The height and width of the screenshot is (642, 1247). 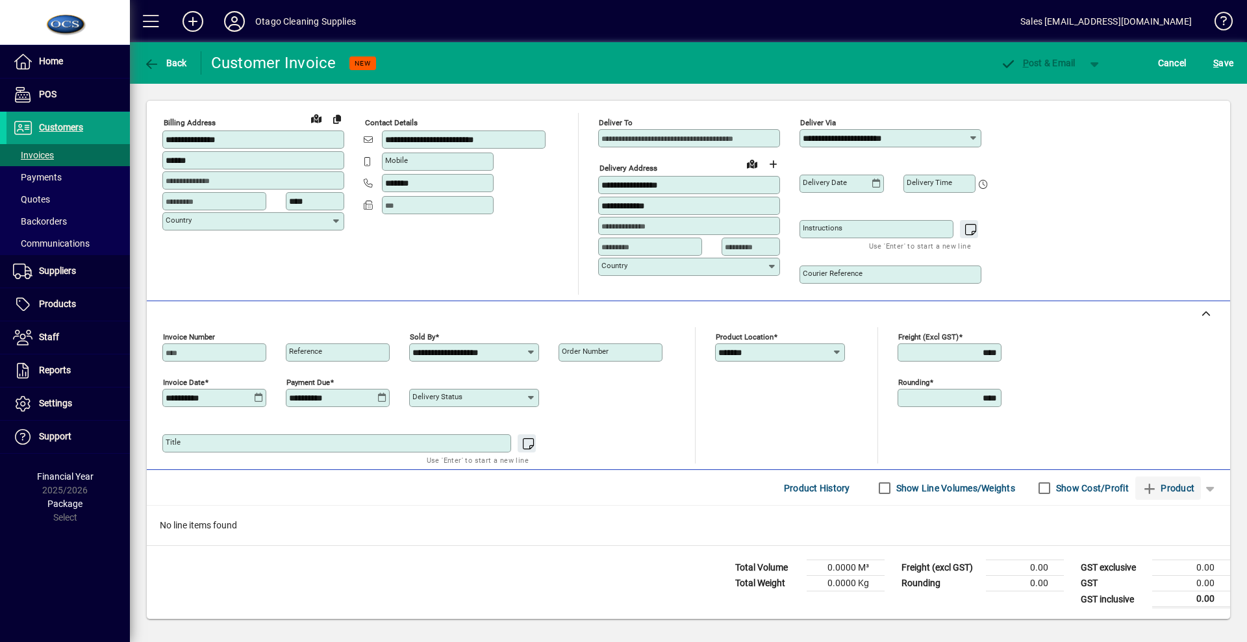 What do you see at coordinates (31, 199) in the screenshot?
I see `span: Quotes` at bounding box center [31, 199].